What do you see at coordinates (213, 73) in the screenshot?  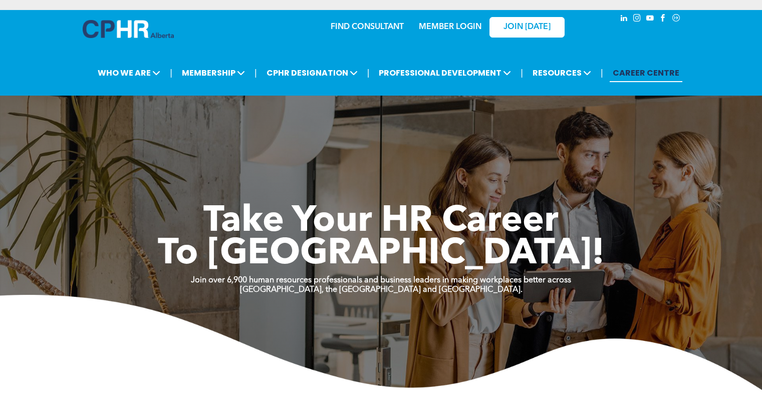 I see `span: MEMBERSHIP` at bounding box center [213, 73].